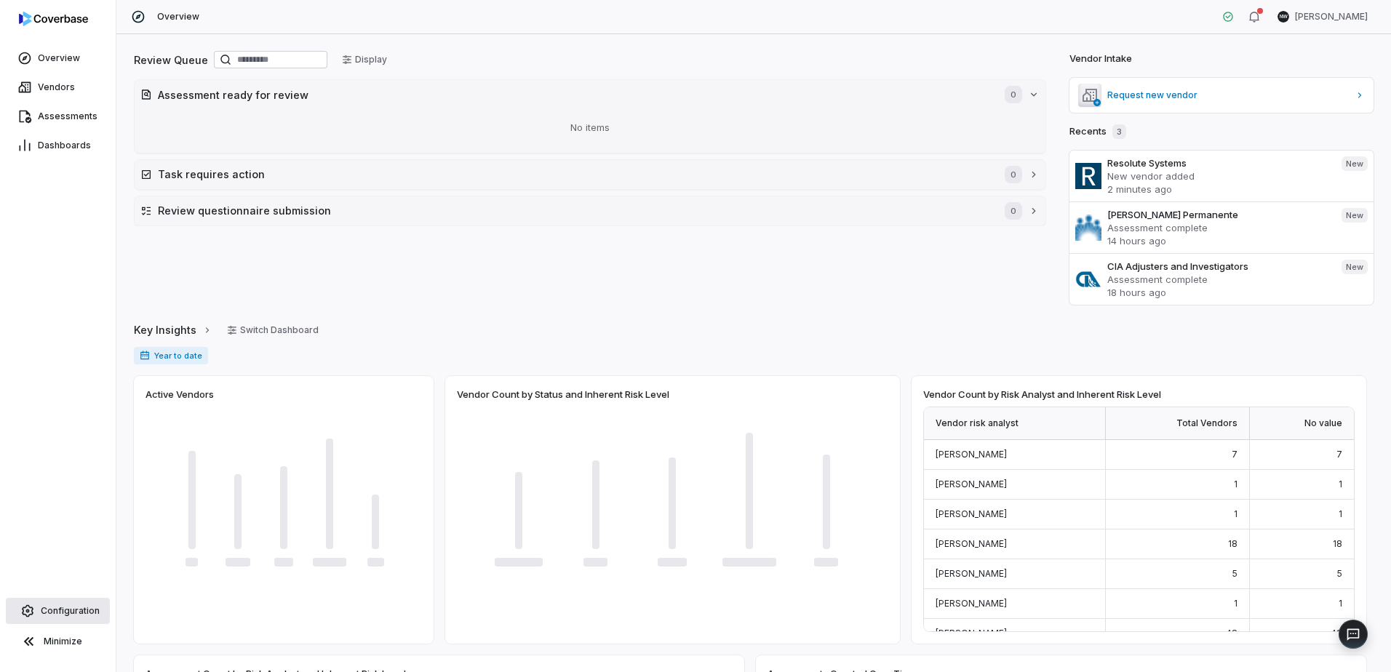 This screenshot has height=672, width=1391. What do you see at coordinates (1219, 293) in the screenshot?
I see `p: 18 hours ago` at bounding box center [1219, 293].